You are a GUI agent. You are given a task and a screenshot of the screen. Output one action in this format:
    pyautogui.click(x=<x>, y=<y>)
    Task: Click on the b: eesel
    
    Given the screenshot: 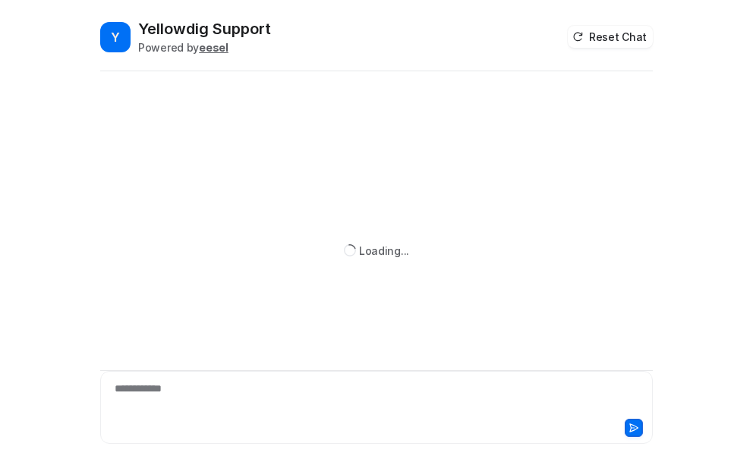 What is the action you would take?
    pyautogui.click(x=213, y=47)
    